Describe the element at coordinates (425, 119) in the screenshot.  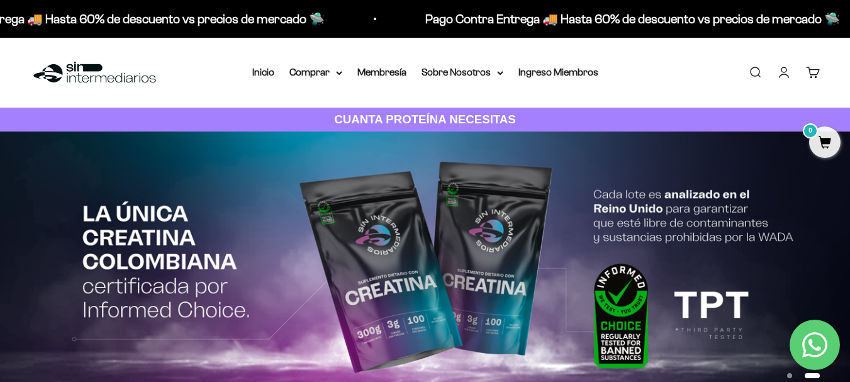
I see `strong: CUANTA PROTEÍNA NECESITAS` at that location.